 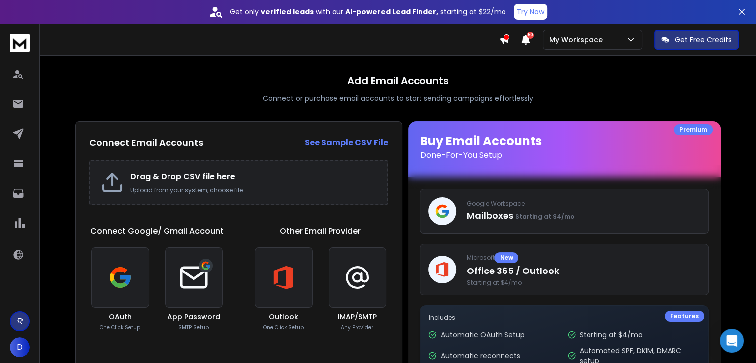 What do you see at coordinates (368, 12) in the screenshot?
I see `p: Get only with our starting at $22/mo` at bounding box center [368, 12].